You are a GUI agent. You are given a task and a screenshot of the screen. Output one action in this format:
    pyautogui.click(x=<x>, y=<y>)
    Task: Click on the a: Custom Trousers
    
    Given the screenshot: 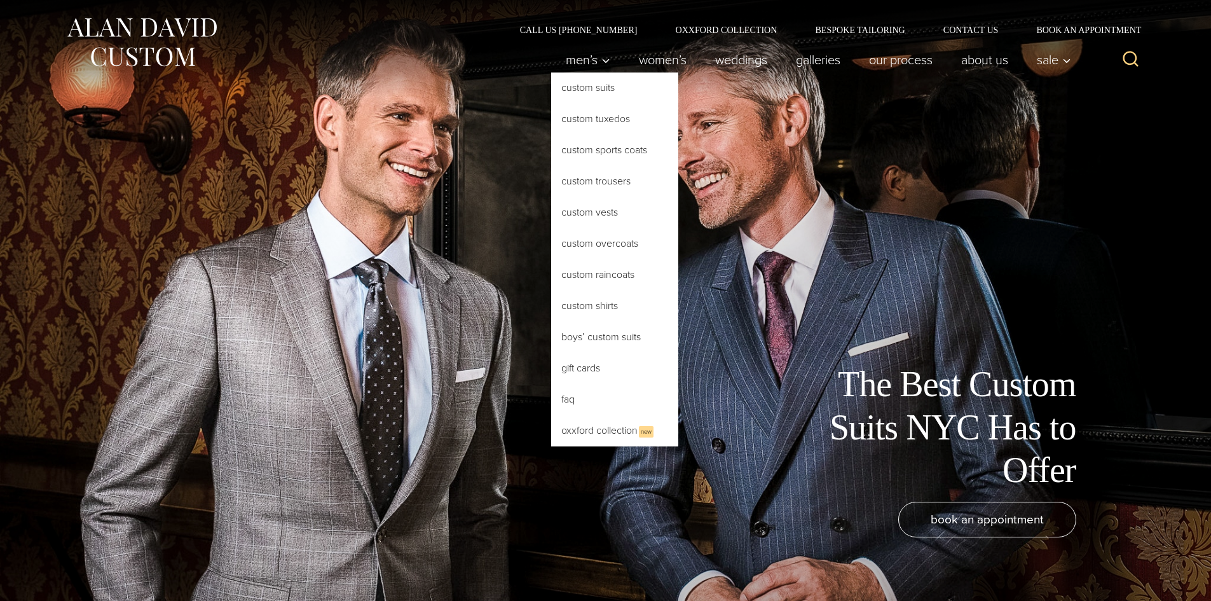 What is the action you would take?
    pyautogui.click(x=615, y=181)
    